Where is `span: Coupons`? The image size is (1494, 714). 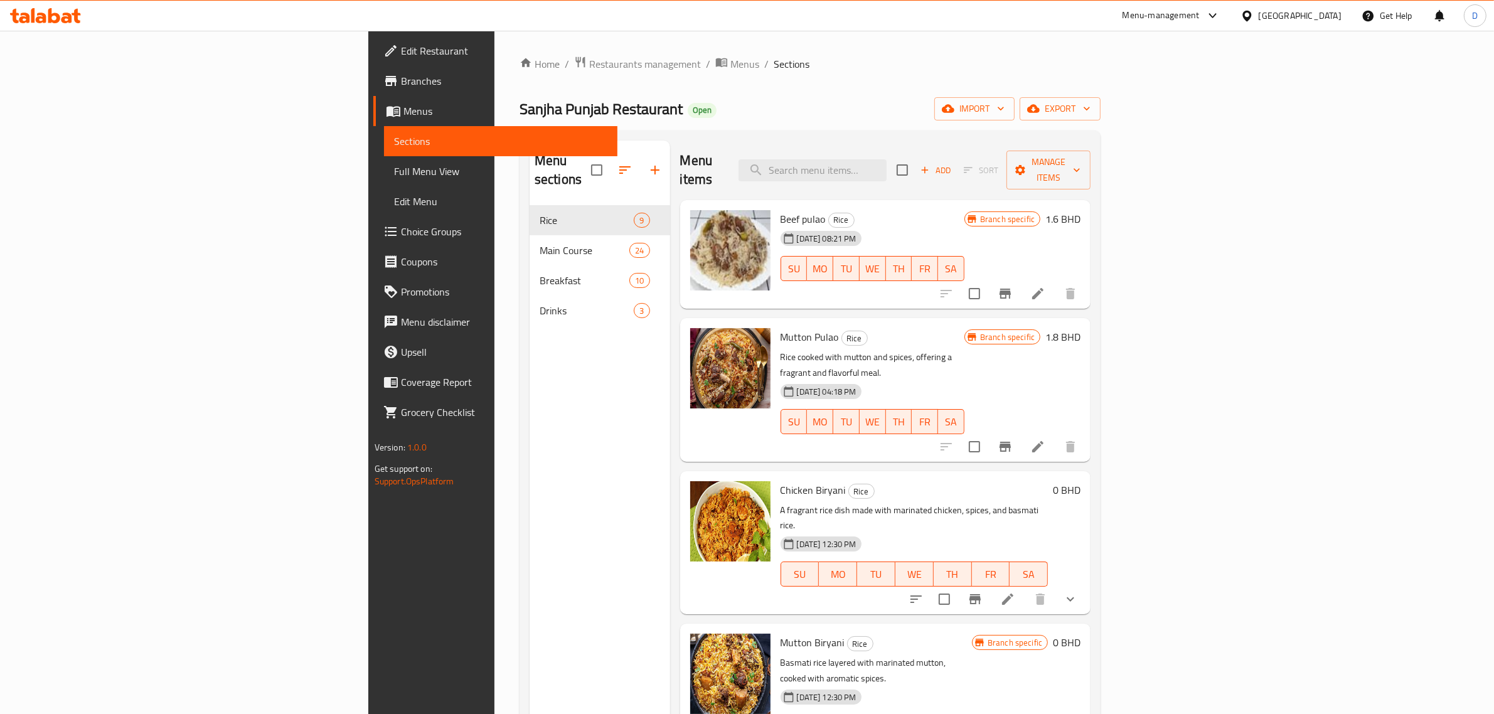
span: Coupons is located at coordinates (504, 262).